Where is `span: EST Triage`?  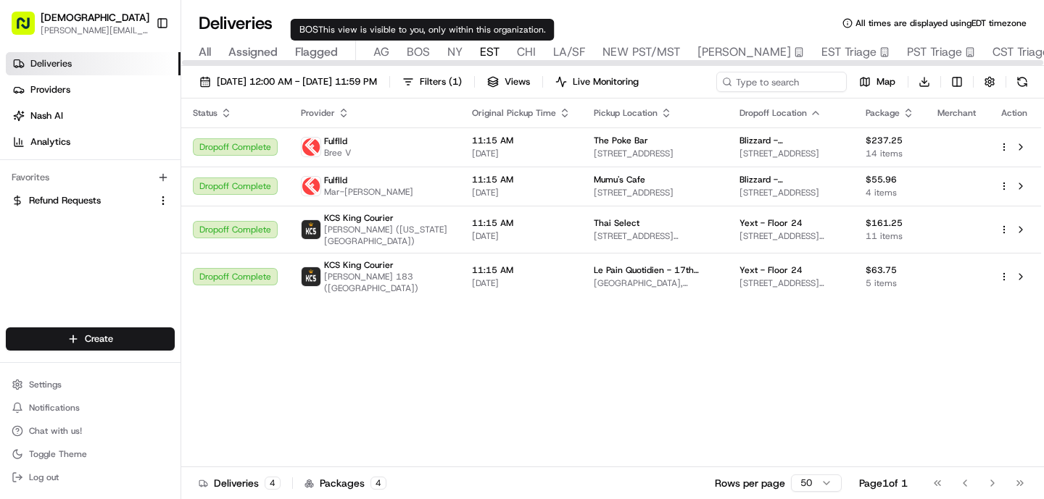
span: EST Triage is located at coordinates (849, 52).